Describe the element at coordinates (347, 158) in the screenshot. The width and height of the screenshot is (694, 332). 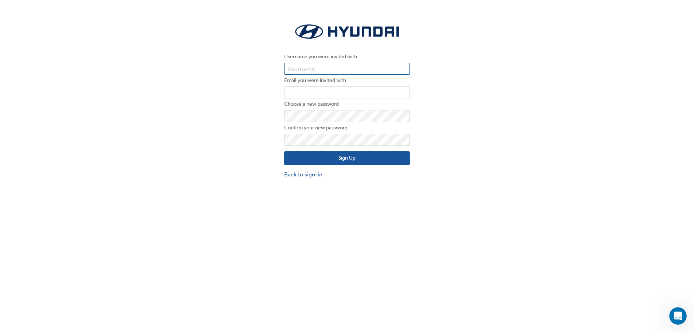
I see `button: Sign Up` at that location.